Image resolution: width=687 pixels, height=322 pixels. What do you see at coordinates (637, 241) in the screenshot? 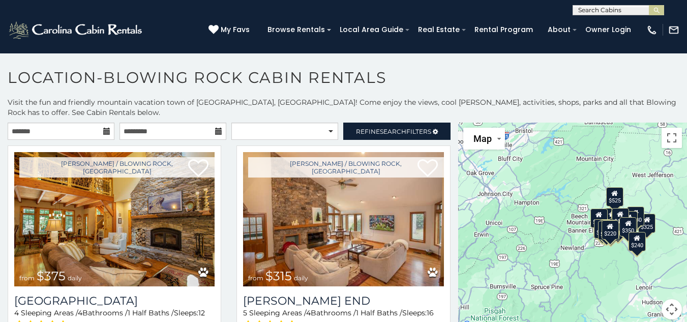
I see `div: $240` at bounding box center [637, 241].